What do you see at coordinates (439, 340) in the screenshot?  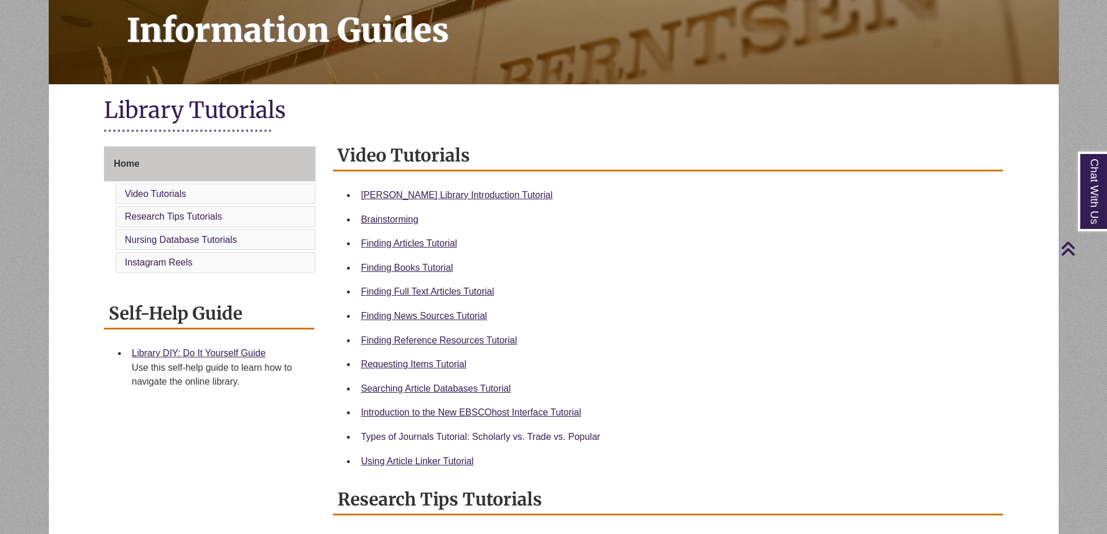 I see `a: Finding Reference Resources Tutorial` at bounding box center [439, 340].